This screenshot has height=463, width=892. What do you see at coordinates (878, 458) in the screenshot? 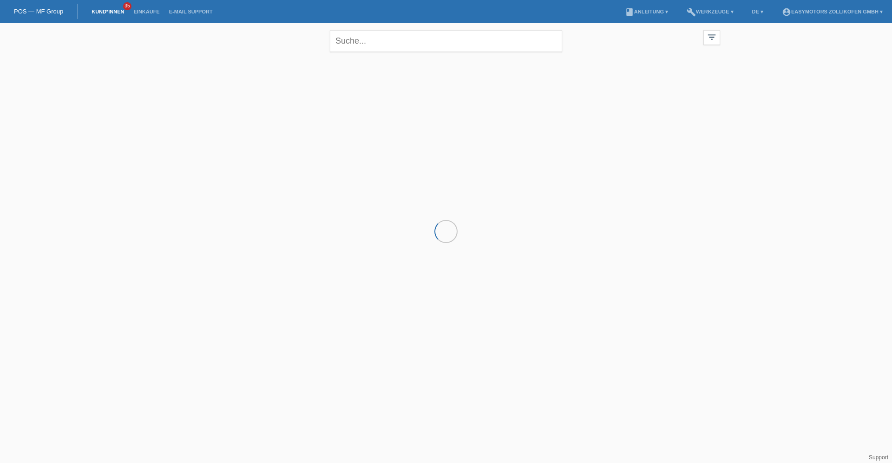
I see `a: Support` at bounding box center [878, 458].